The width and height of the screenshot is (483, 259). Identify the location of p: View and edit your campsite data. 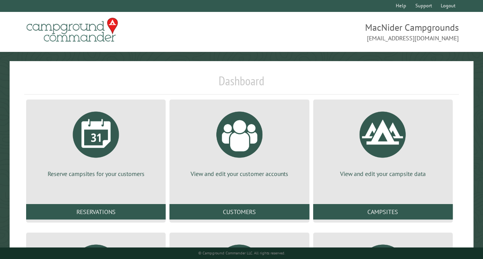
(383, 174).